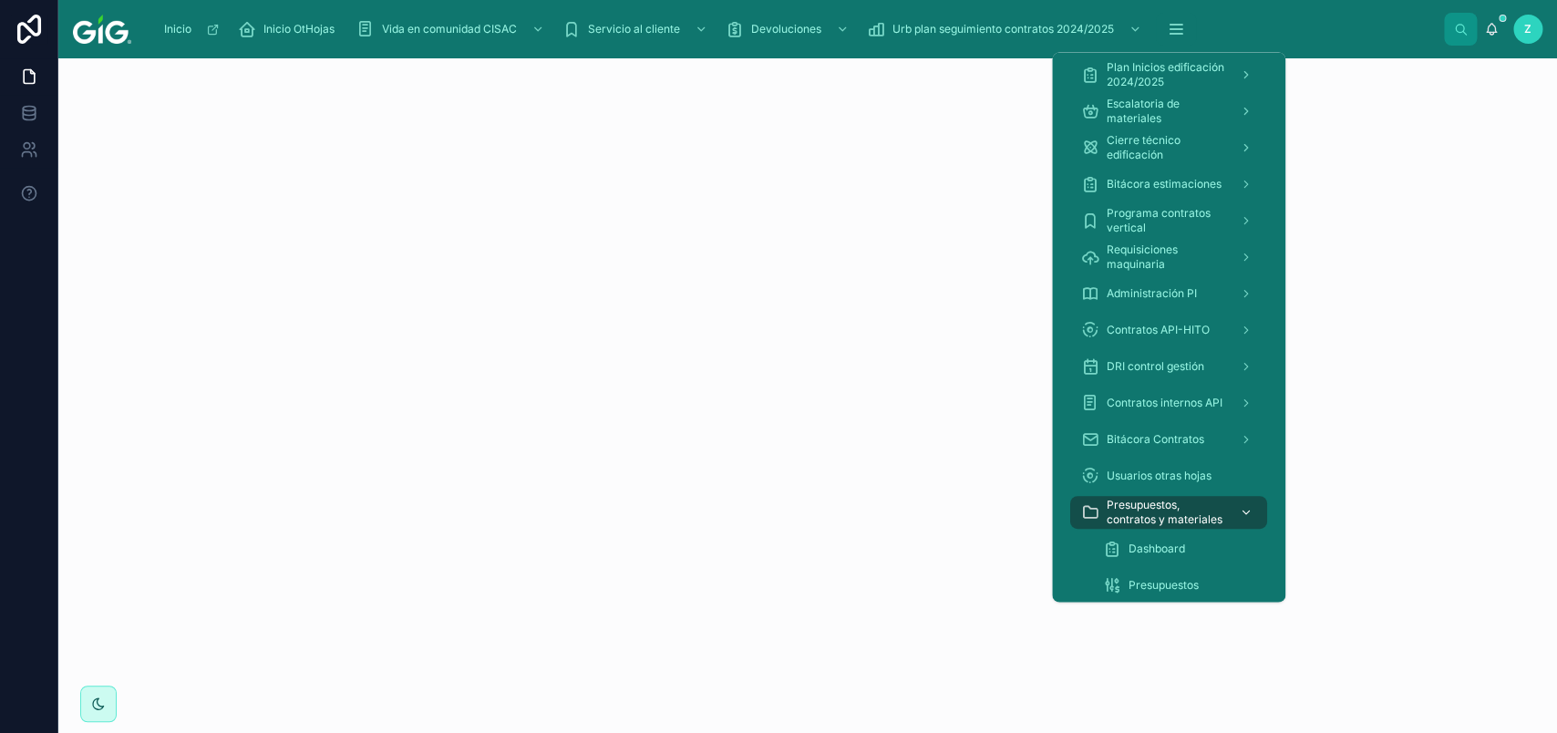  I want to click on a: Dashboard, so click(1180, 549).